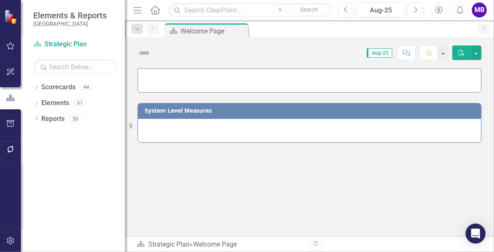 This screenshot has height=252, width=494. I want to click on span: Search, so click(309, 10).